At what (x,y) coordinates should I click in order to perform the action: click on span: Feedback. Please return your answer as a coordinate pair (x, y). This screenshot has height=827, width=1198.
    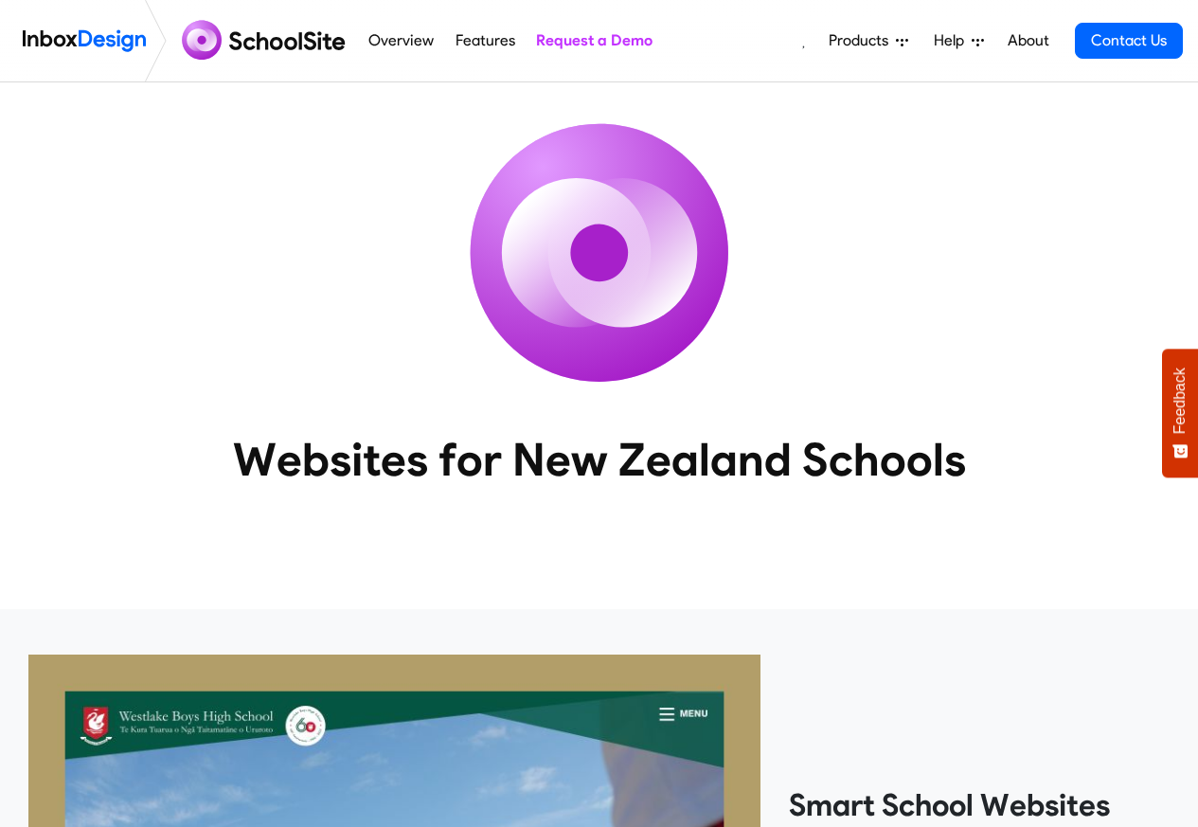
    Looking at the image, I should click on (1180, 401).